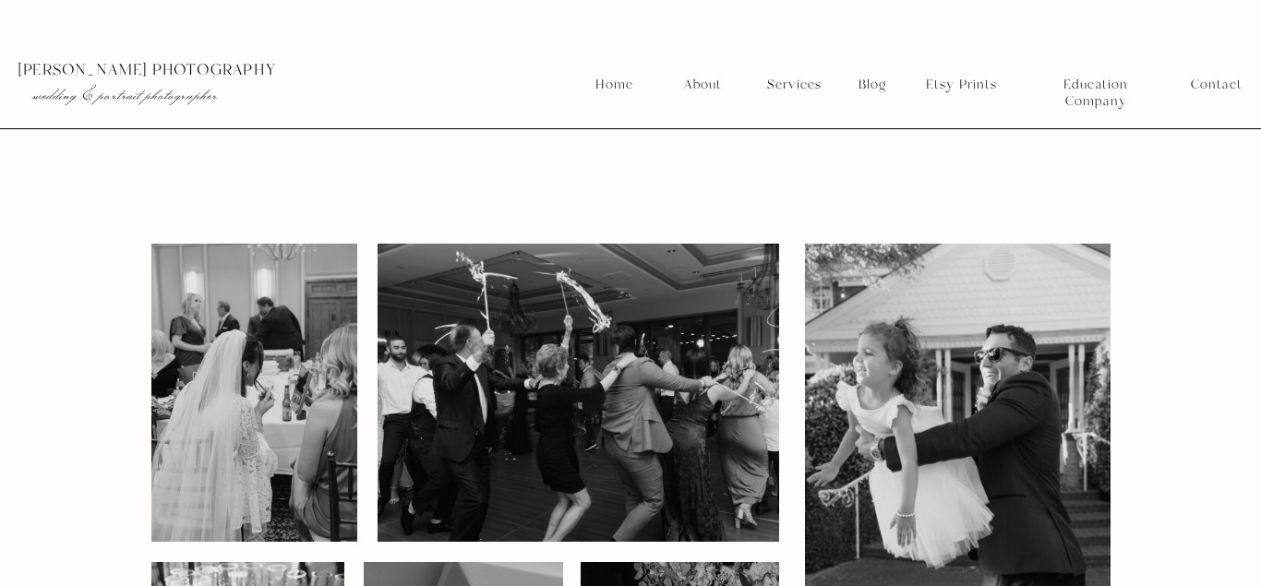 The height and width of the screenshot is (586, 1261). Describe the element at coordinates (614, 85) in the screenshot. I see `nav: Home` at that location.